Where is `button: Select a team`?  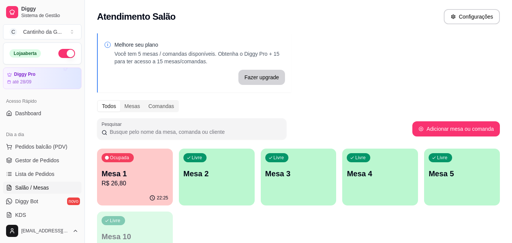
button: Select a team is located at coordinates (42, 32).